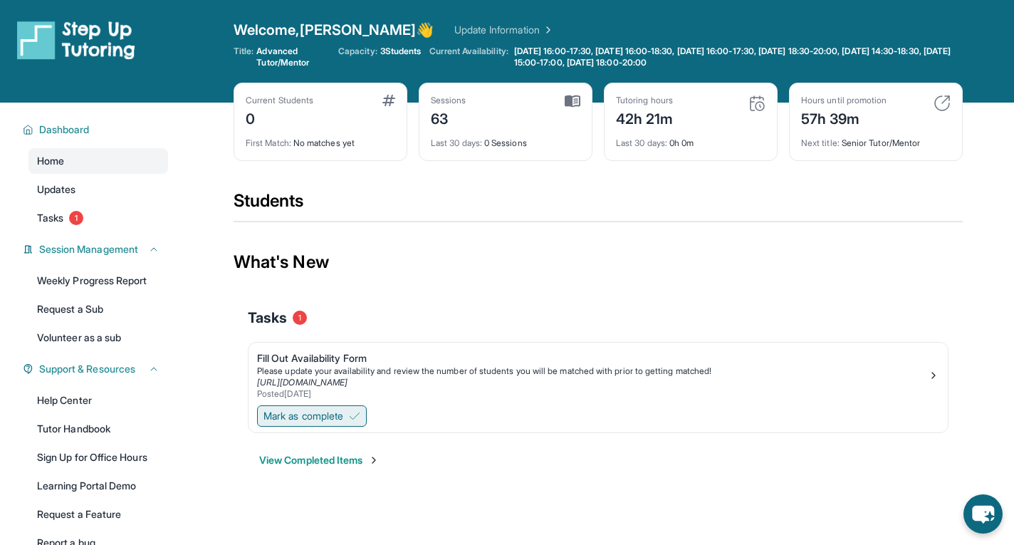 The height and width of the screenshot is (545, 1014). What do you see at coordinates (312, 416) in the screenshot?
I see `button: Mark as complete` at bounding box center [312, 416].